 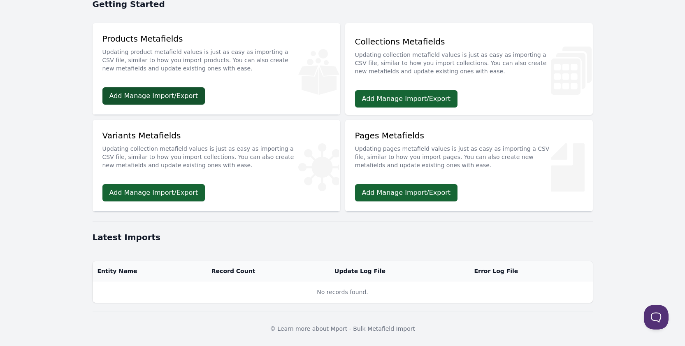 What do you see at coordinates (469, 58) in the screenshot?
I see `div: Collections Metafields` at bounding box center [469, 58].